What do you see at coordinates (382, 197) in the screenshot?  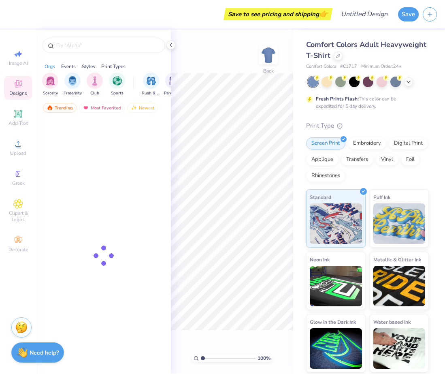 I see `span: Puff Ink` at bounding box center [382, 197].